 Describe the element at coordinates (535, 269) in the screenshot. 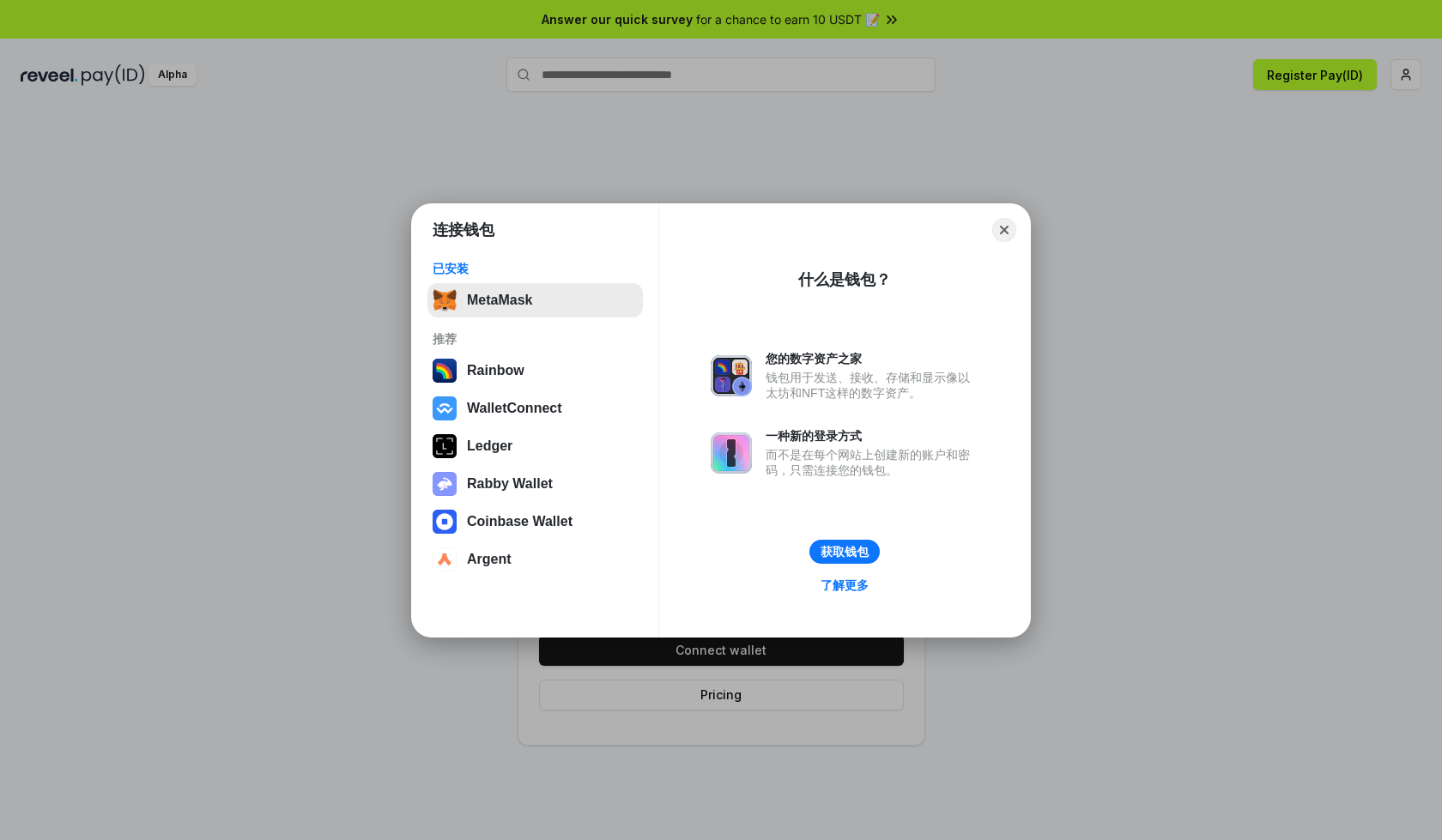

I see `div: 已安装` at that location.